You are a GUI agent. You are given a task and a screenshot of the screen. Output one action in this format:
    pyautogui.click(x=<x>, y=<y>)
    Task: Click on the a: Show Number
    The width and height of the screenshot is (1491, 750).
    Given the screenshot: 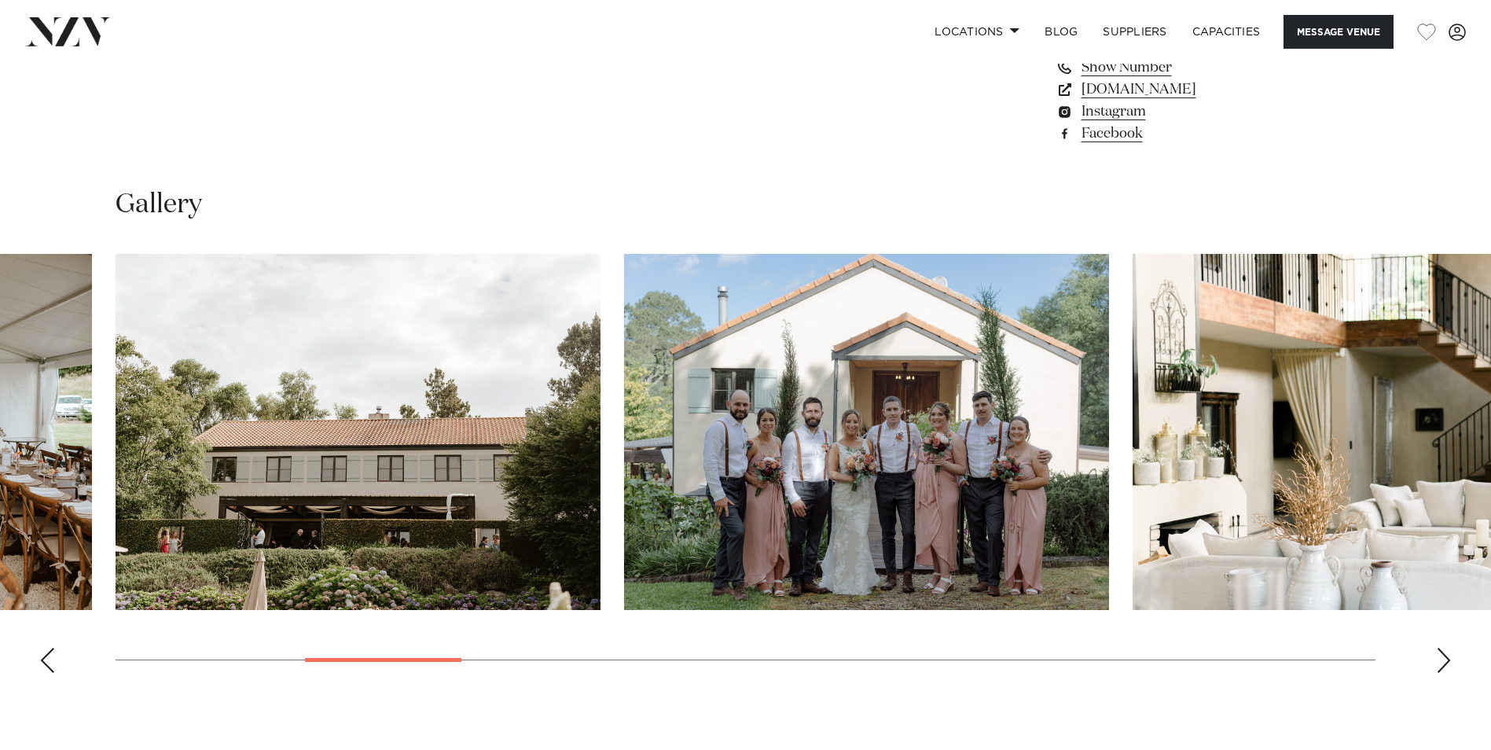 What is the action you would take?
    pyautogui.click(x=1183, y=68)
    